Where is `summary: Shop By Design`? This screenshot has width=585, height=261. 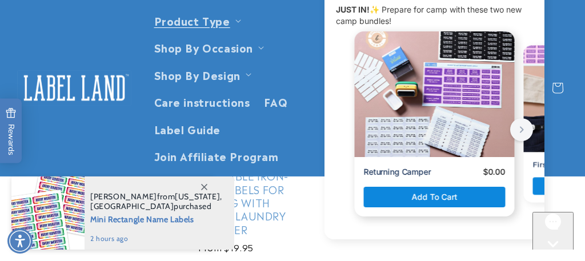 summary: Shop By Design is located at coordinates (202, 74).